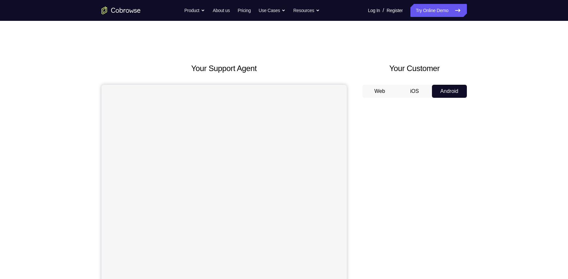 Image resolution: width=568 pixels, height=279 pixels. What do you see at coordinates (380, 91) in the screenshot?
I see `button: Web` at bounding box center [380, 91].